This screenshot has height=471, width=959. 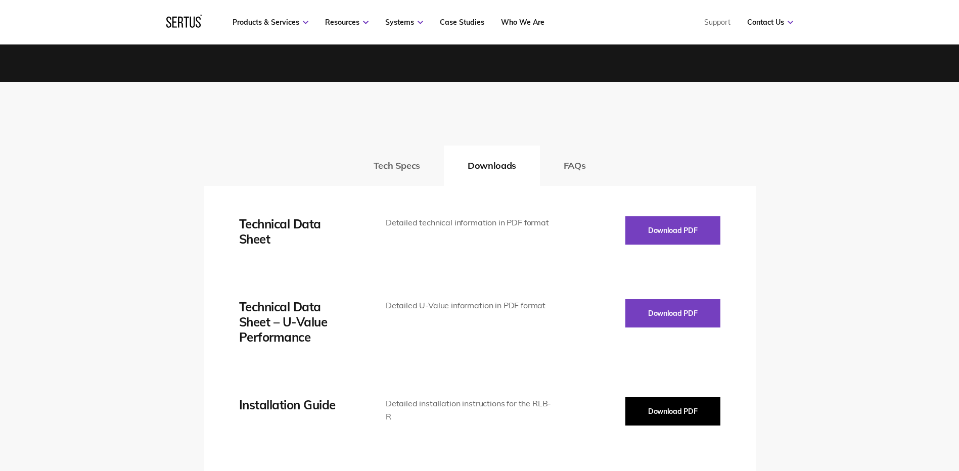 I want to click on a: Contact Us, so click(x=770, y=22).